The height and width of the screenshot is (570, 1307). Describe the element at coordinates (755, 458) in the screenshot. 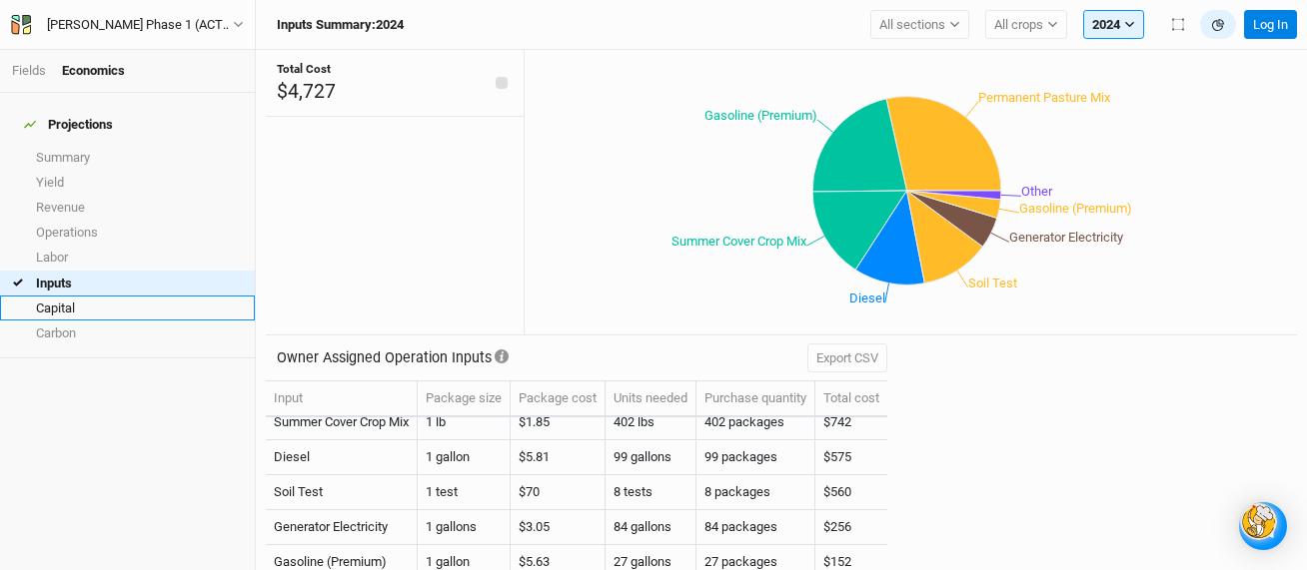

I see `td: 99 packages` at that location.